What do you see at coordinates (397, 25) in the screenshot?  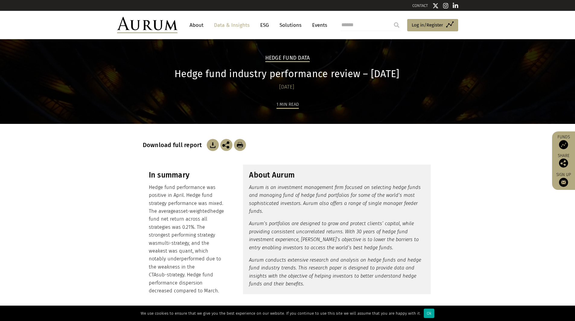 I see `input: Submit` at bounding box center [397, 25].